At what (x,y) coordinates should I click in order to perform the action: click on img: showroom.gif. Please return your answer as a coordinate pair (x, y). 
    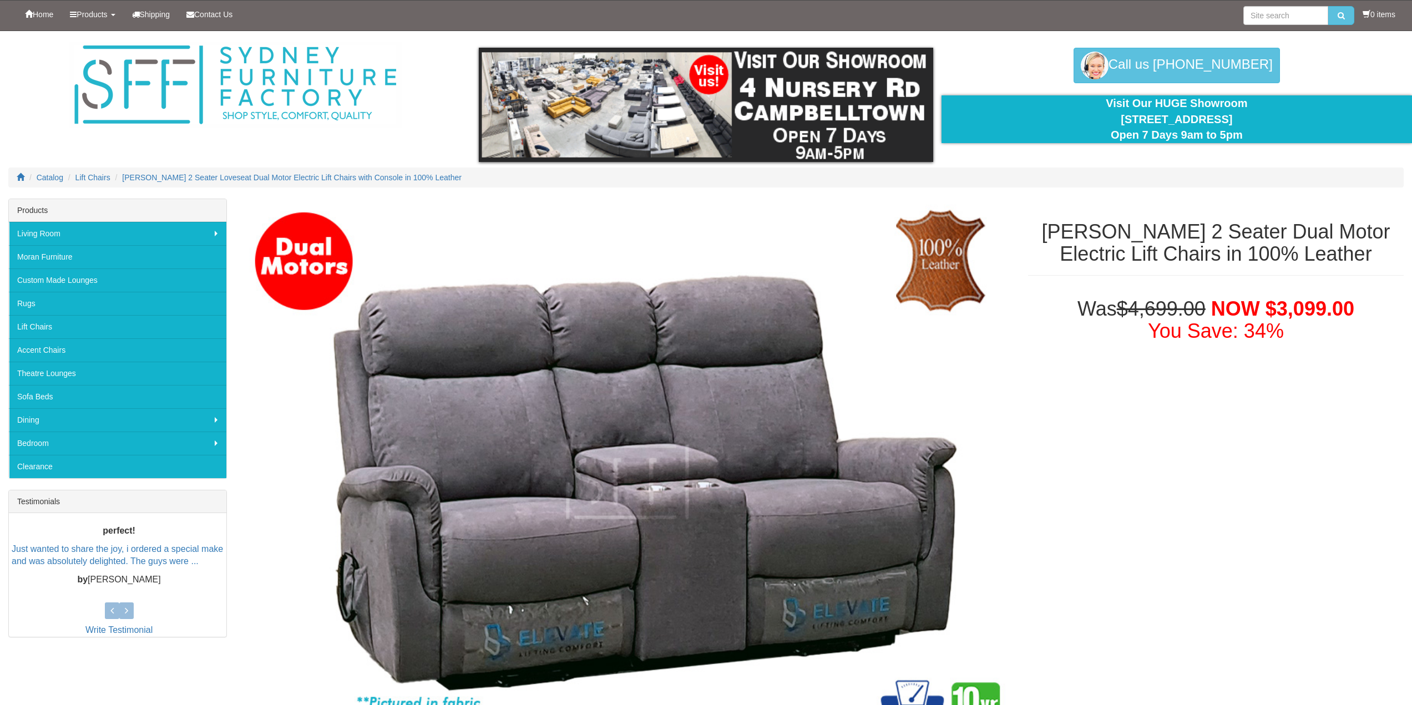
    Looking at the image, I should click on (706, 105).